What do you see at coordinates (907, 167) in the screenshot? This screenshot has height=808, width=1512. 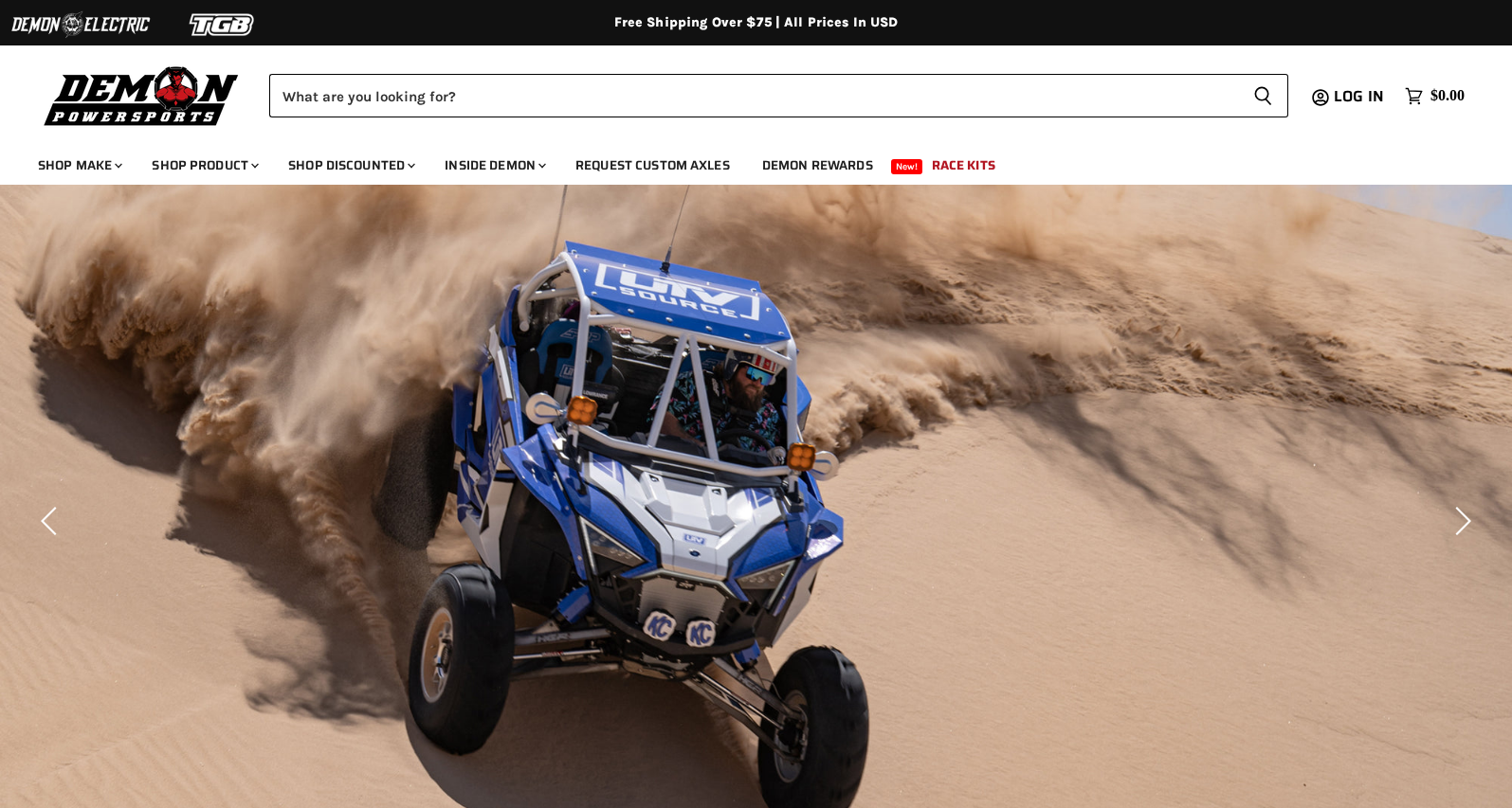 I see `span: New!` at bounding box center [907, 167].